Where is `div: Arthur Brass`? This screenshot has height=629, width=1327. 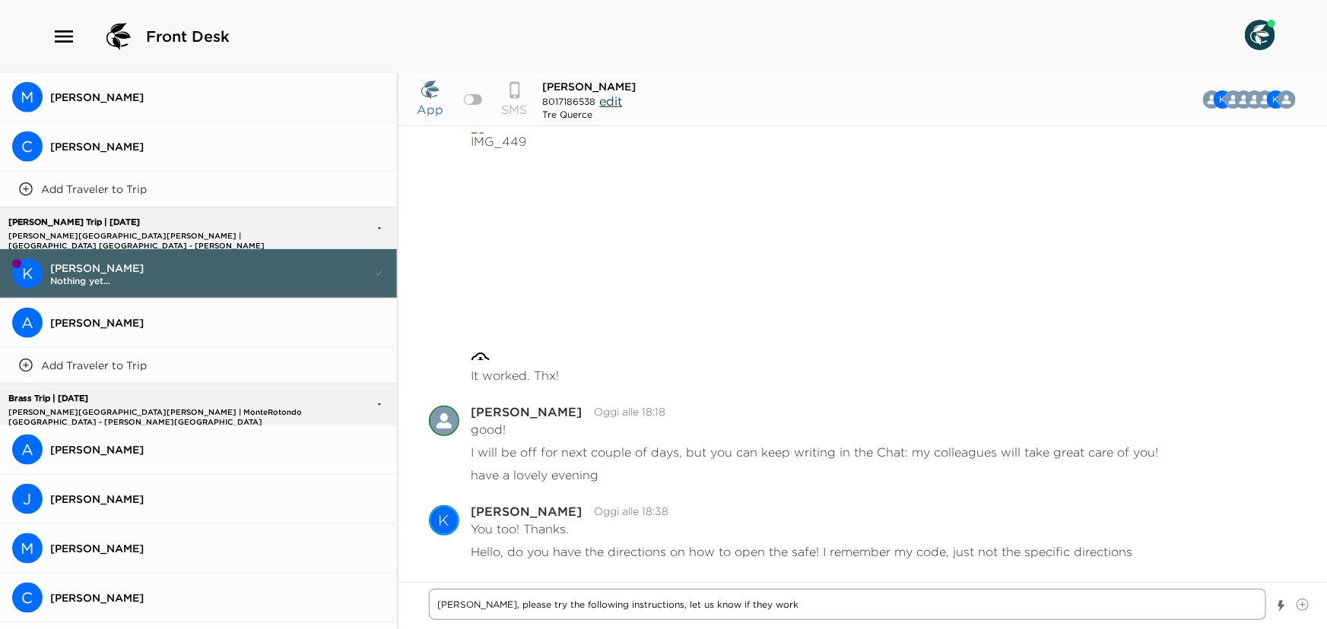 div: Arthur Brass is located at coordinates (27, 450).